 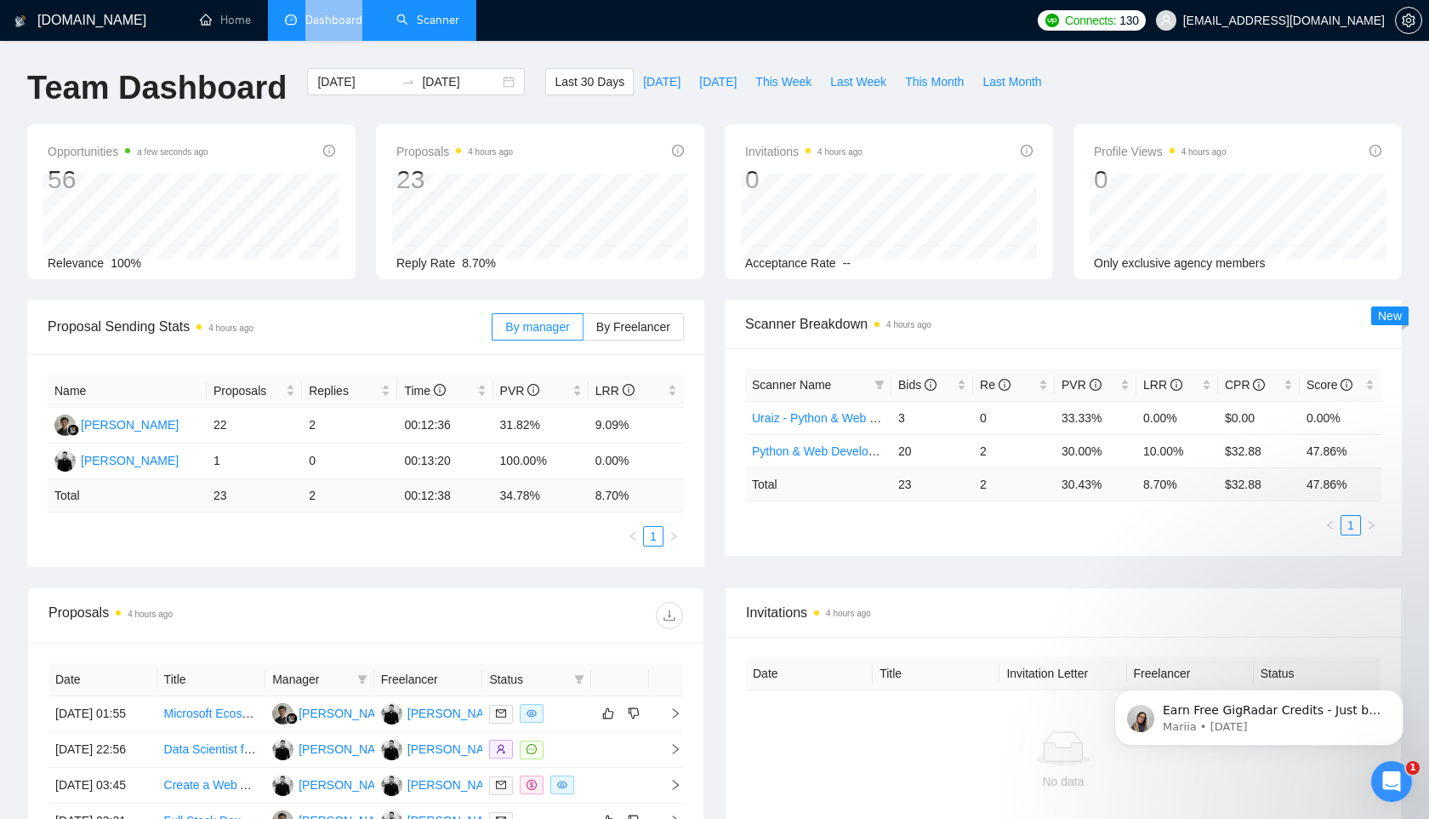 What do you see at coordinates (636, 425) in the screenshot?
I see `td: 9.09%` at bounding box center [636, 425].